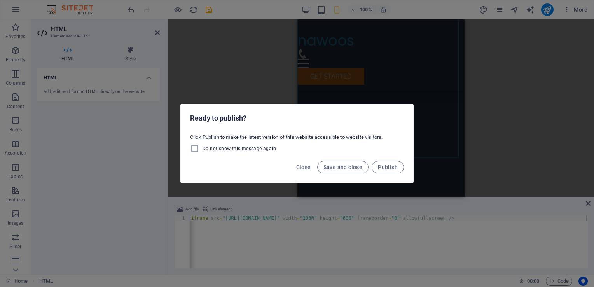  What do you see at coordinates (304, 167) in the screenshot?
I see `button: Close` at bounding box center [304, 167].